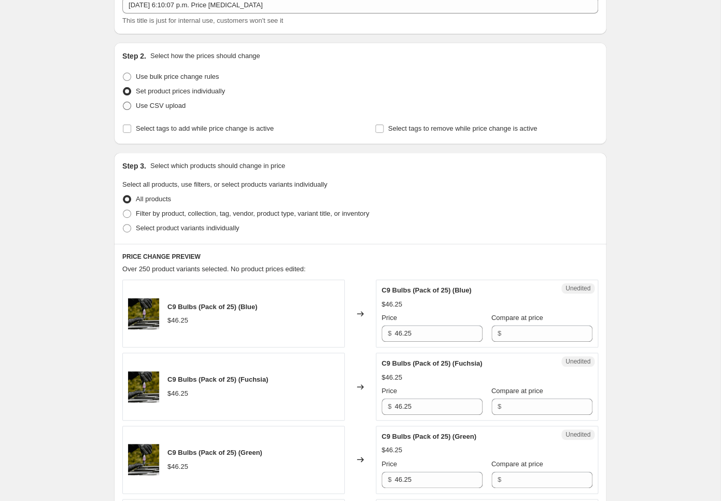 The width and height of the screenshot is (721, 501). What do you see at coordinates (154, 199) in the screenshot?
I see `span: All products` at bounding box center [154, 199].